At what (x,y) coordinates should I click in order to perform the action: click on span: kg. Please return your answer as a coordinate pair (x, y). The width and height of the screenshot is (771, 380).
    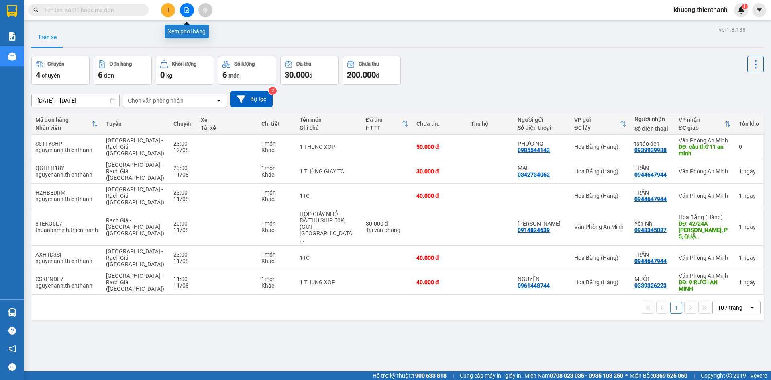
    Looking at the image, I should click on (169, 76).